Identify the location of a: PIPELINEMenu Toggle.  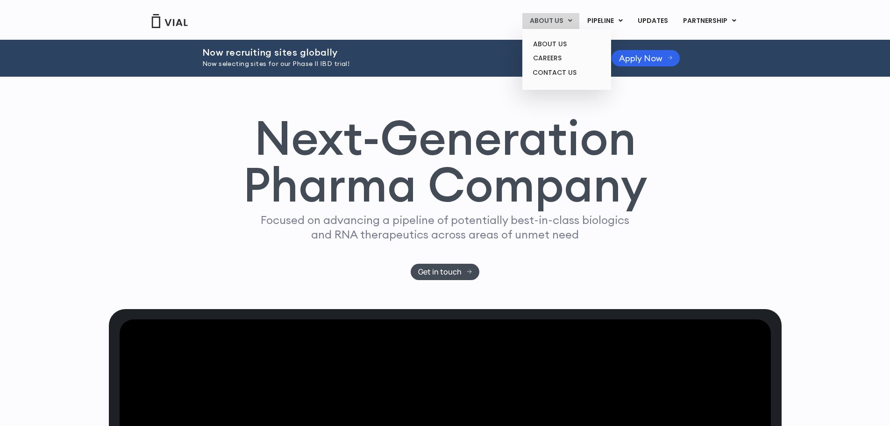
(604, 21).